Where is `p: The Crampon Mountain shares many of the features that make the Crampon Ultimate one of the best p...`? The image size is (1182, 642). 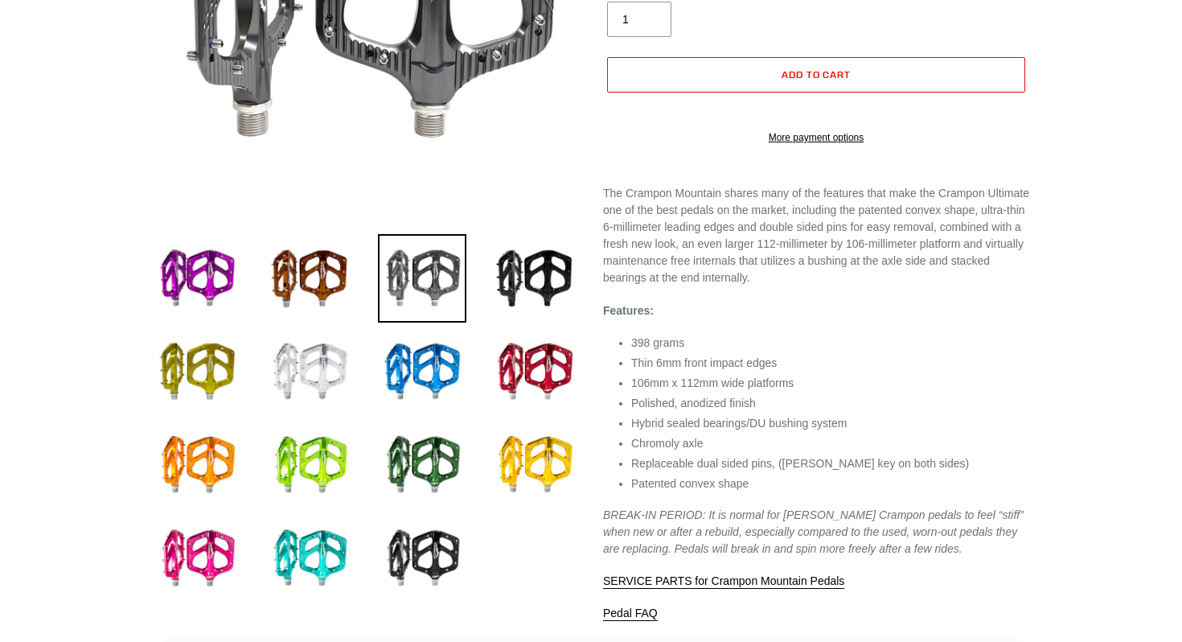 p: The Crampon Mountain shares many of the features that make the Crampon Ultimate one of the best p... is located at coordinates (816, 236).